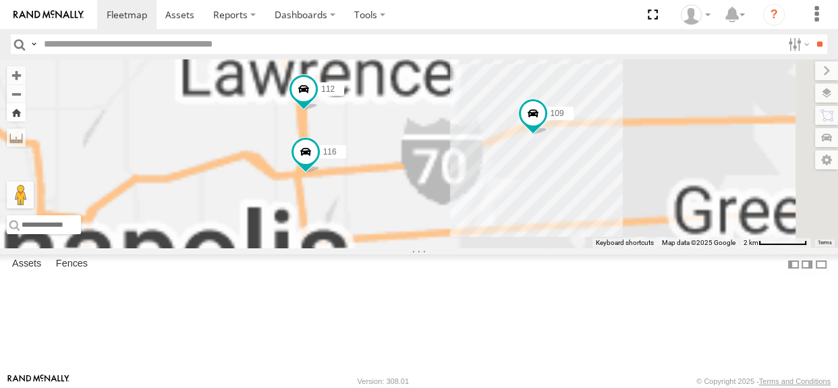 The image size is (838, 388). I want to click on label: Assets, so click(26, 265).